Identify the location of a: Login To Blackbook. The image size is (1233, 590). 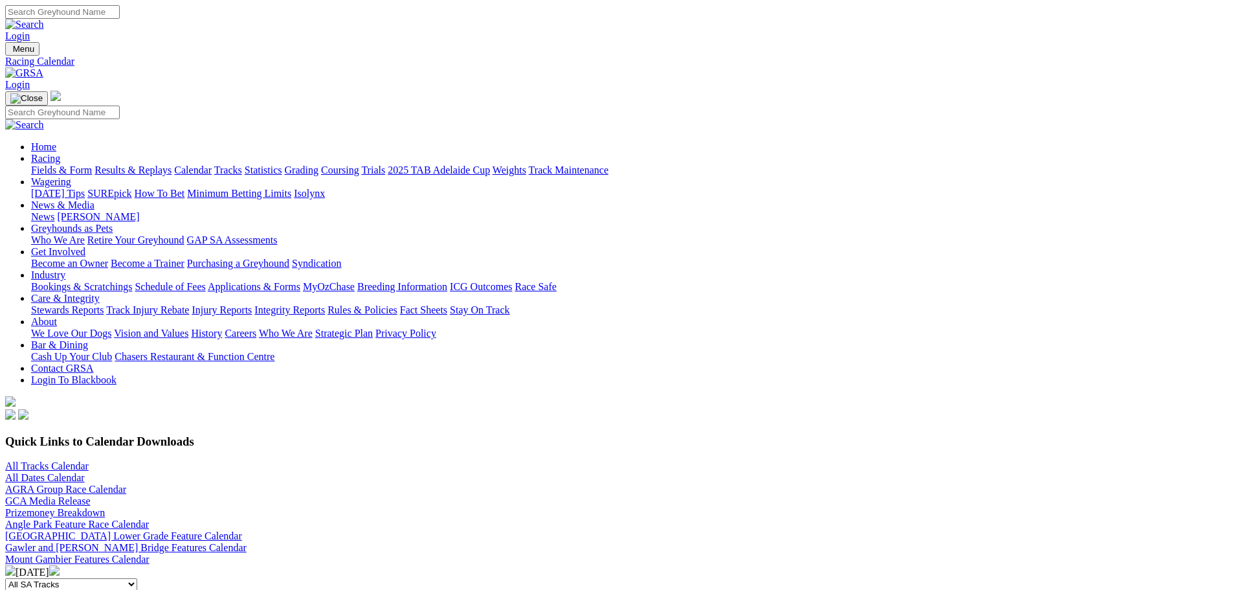
(74, 379).